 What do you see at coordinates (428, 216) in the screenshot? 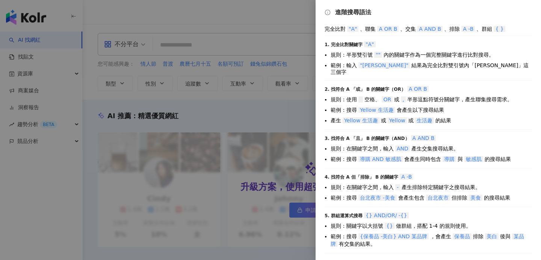
I see `div: 5. 群組運算式搜尋` at bounding box center [428, 216].